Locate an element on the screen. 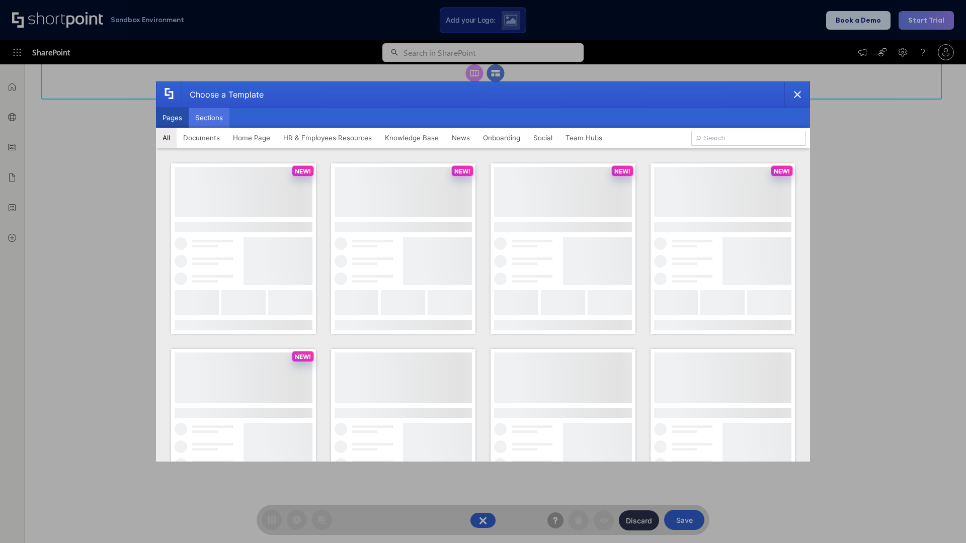  div: template selector is located at coordinates (483, 272).